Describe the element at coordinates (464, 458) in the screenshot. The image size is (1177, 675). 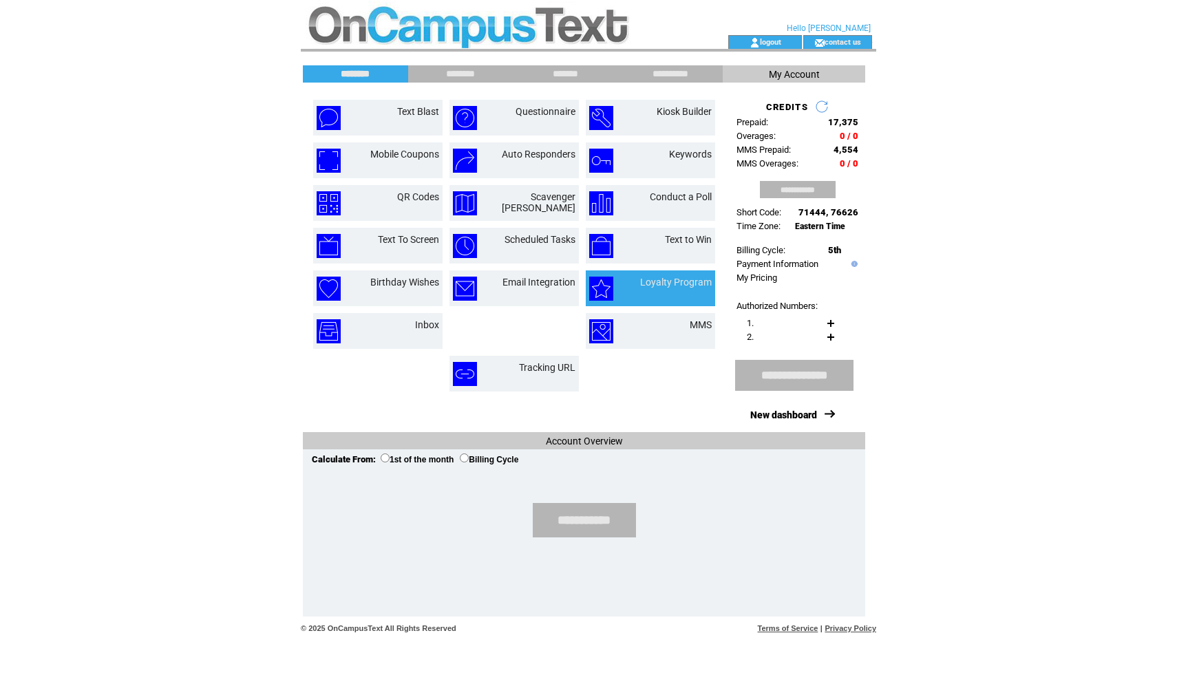
I see `input: Billing Cycle` at that location.